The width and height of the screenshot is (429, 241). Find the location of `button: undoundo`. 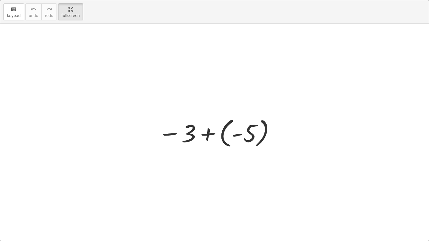

button: undoundo is located at coordinates (34, 12).